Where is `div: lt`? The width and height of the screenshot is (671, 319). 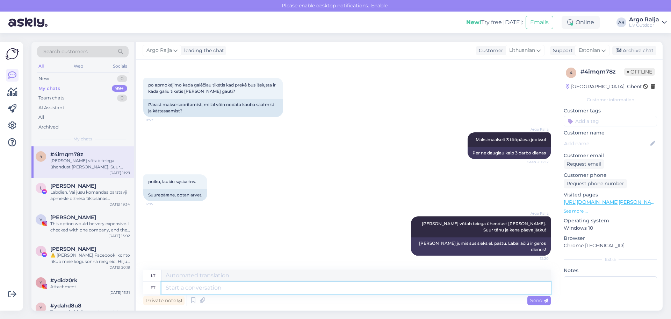
div: lt is located at coordinates (153, 275).